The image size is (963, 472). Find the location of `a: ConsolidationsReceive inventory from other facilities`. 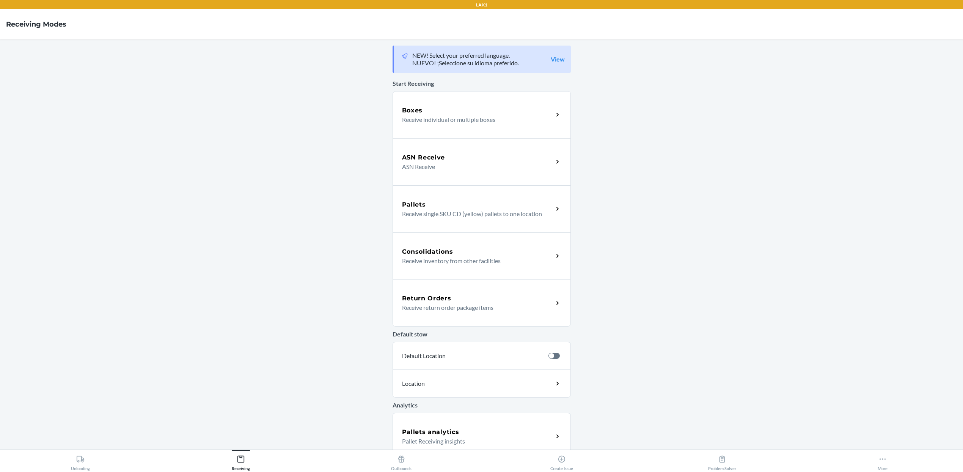

a: ConsolidationsReceive inventory from other facilities is located at coordinates (482, 256).